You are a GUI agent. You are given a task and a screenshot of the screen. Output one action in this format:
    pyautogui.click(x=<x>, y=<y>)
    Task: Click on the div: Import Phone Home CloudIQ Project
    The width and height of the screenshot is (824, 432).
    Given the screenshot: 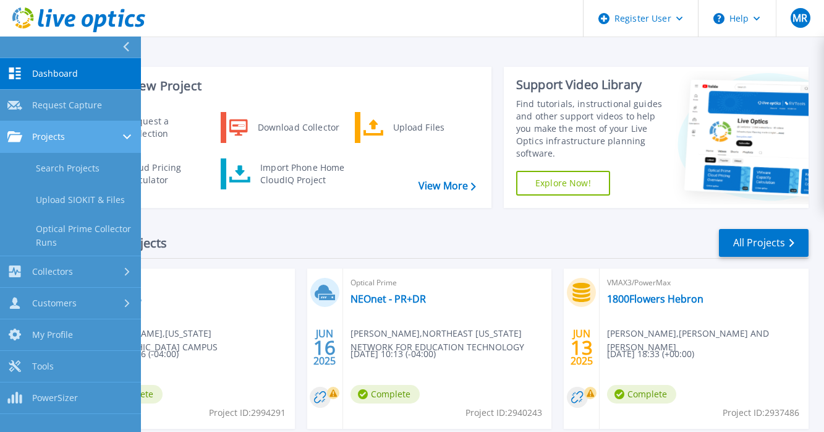 What is the action you would take?
    pyautogui.click(x=302, y=174)
    